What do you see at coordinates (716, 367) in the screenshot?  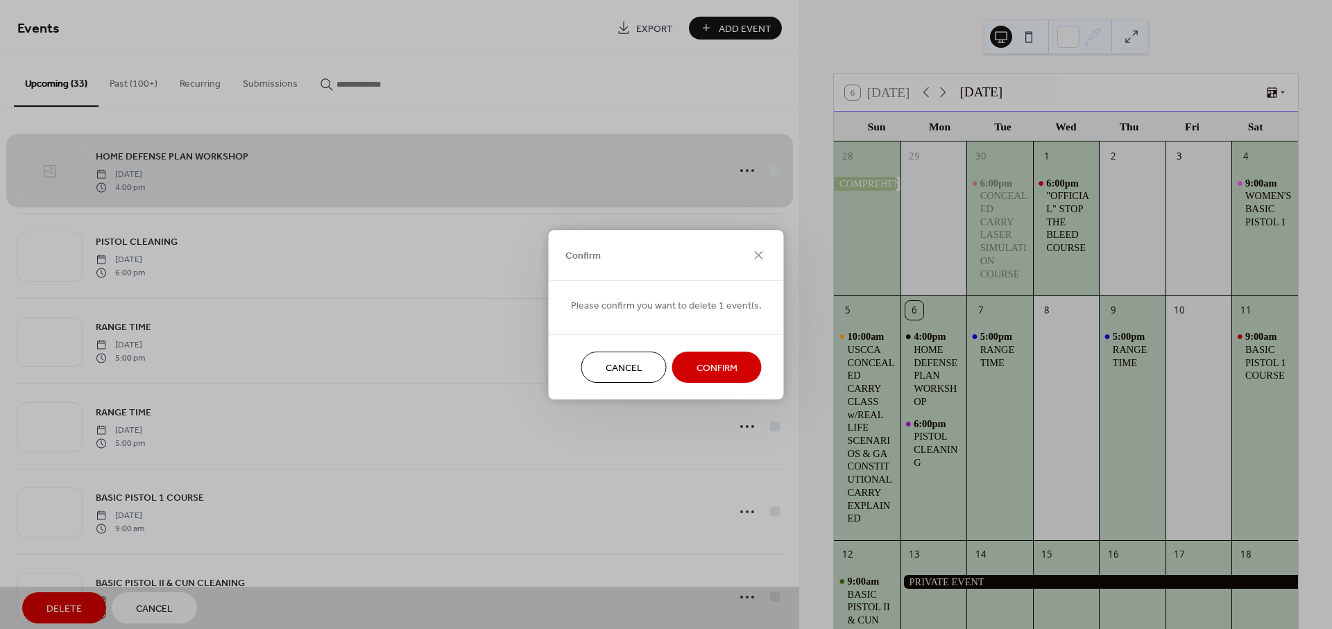 I see `button: Confirm` at bounding box center [716, 367].